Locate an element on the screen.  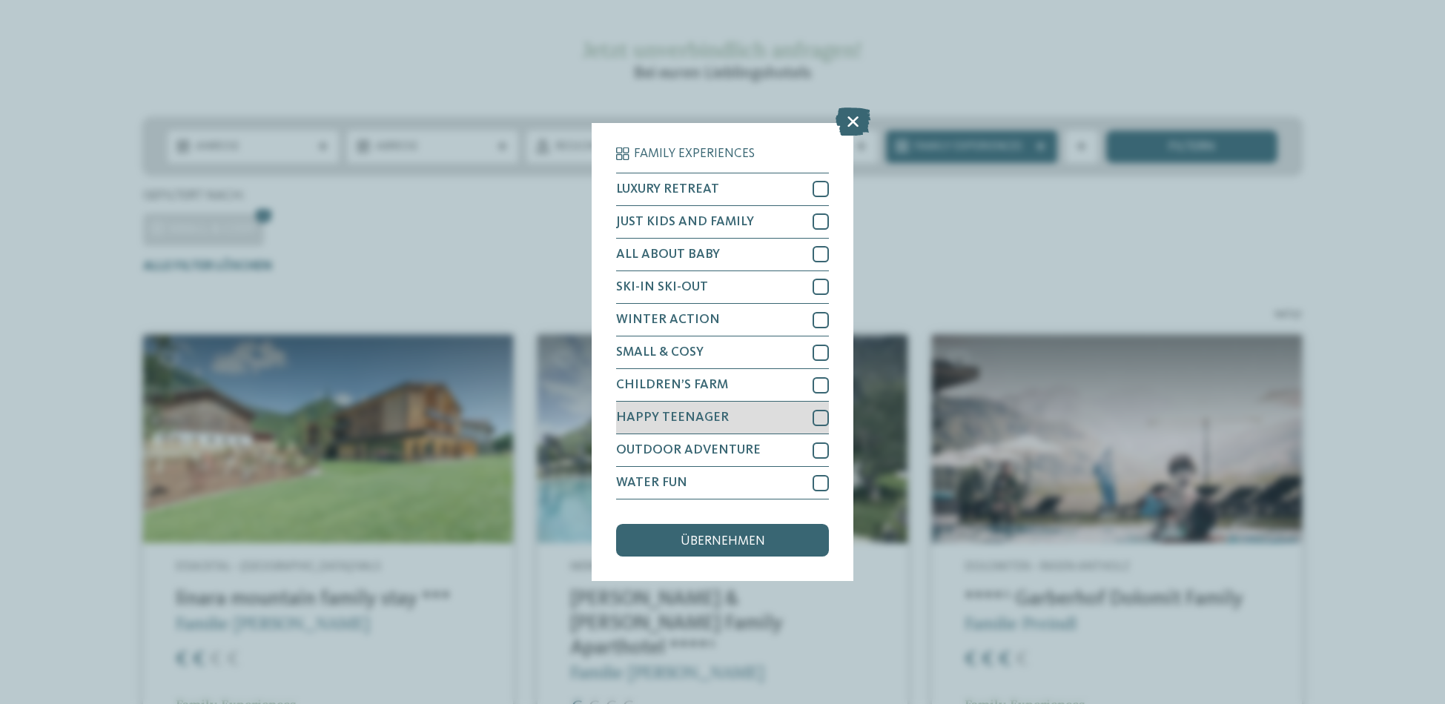
span: SMALL & COSY is located at coordinates (660, 353).